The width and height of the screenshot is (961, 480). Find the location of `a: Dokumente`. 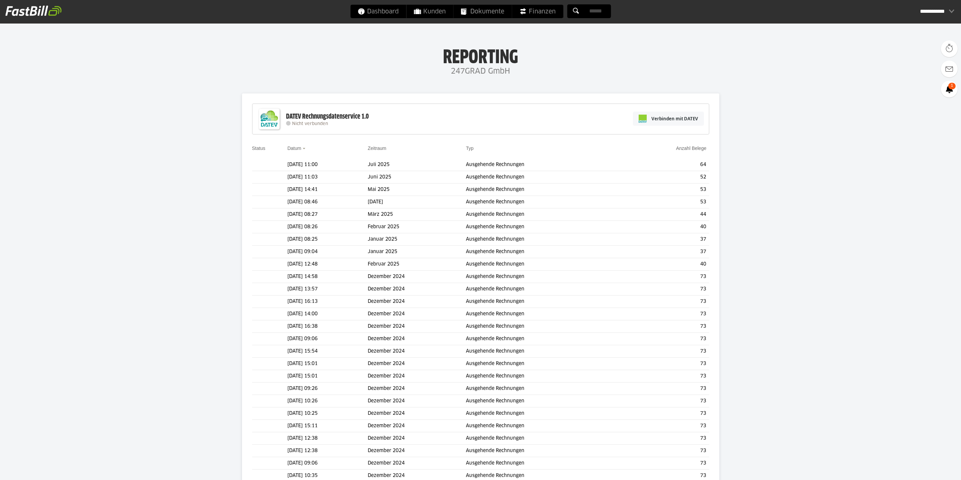

a: Dokumente is located at coordinates (482, 11).